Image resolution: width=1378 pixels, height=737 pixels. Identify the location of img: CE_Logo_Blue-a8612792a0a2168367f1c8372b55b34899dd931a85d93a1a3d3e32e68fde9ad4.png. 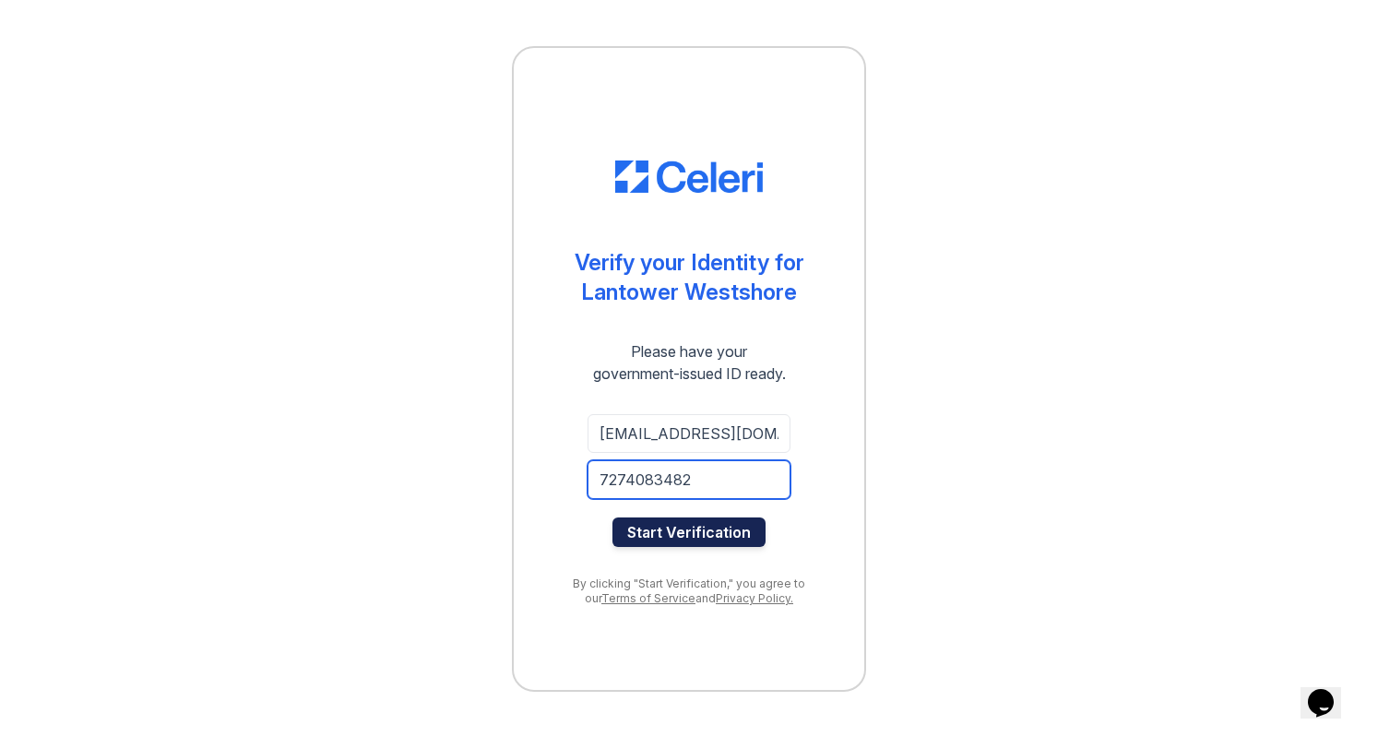
(689, 177).